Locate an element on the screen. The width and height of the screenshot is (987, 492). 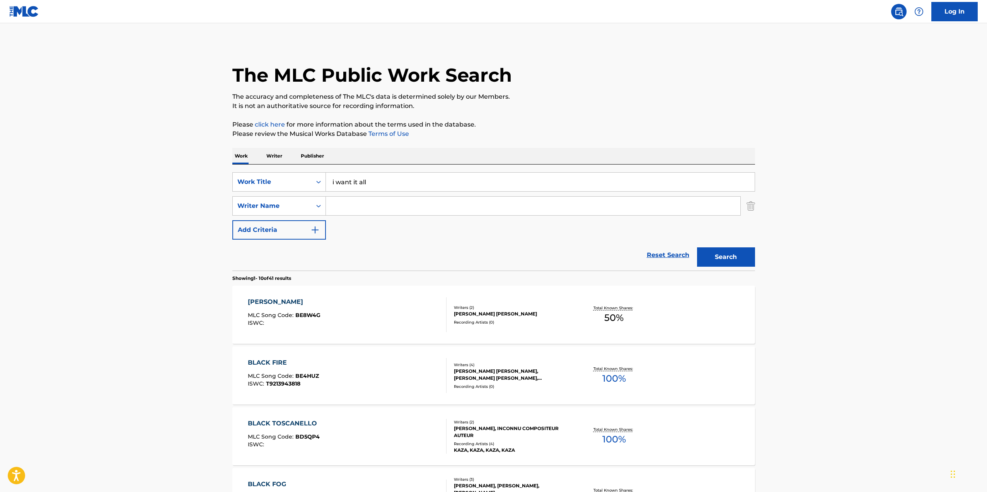
span: BE4HUZ is located at coordinates (307, 376).